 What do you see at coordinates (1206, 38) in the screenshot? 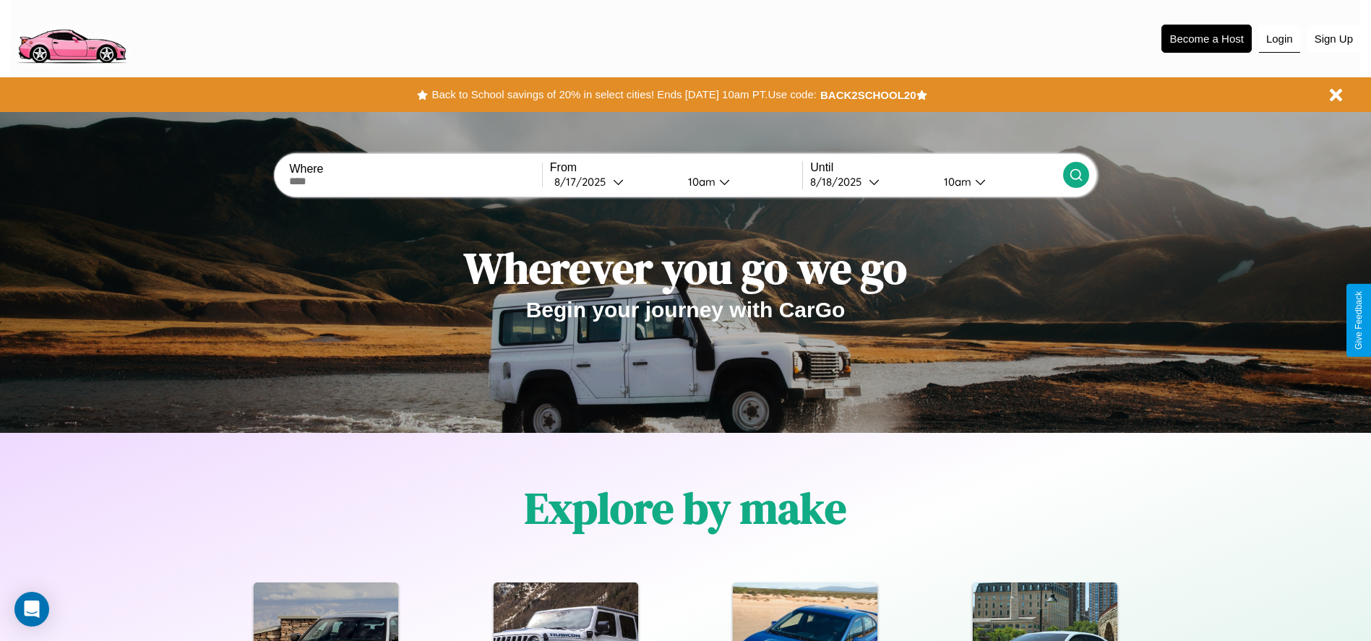
I see `button: Become a Host` at bounding box center [1206, 38].